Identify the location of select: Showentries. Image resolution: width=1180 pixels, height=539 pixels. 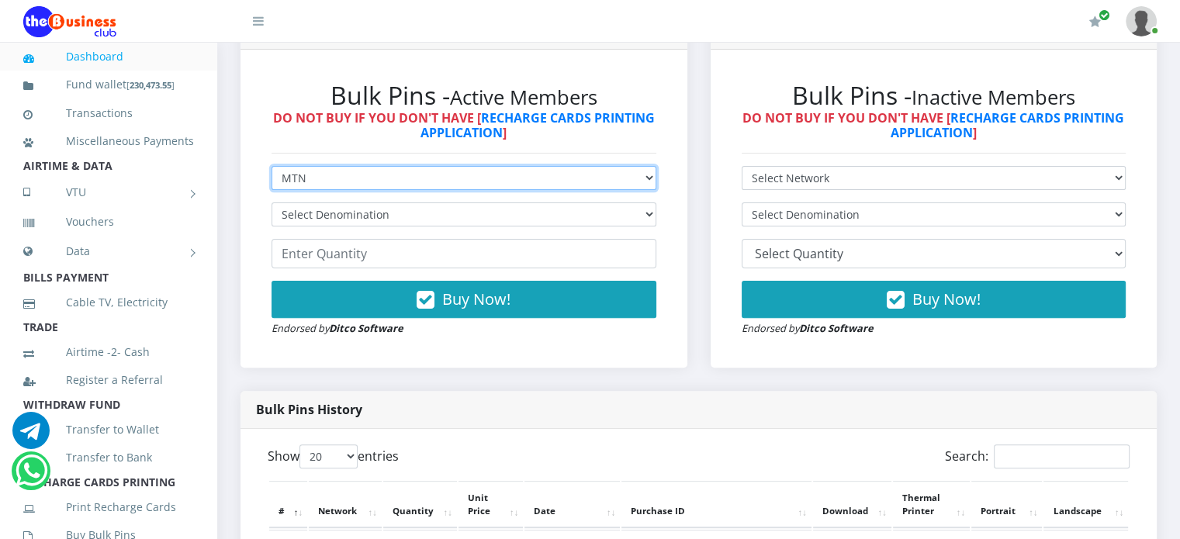
(328, 456).